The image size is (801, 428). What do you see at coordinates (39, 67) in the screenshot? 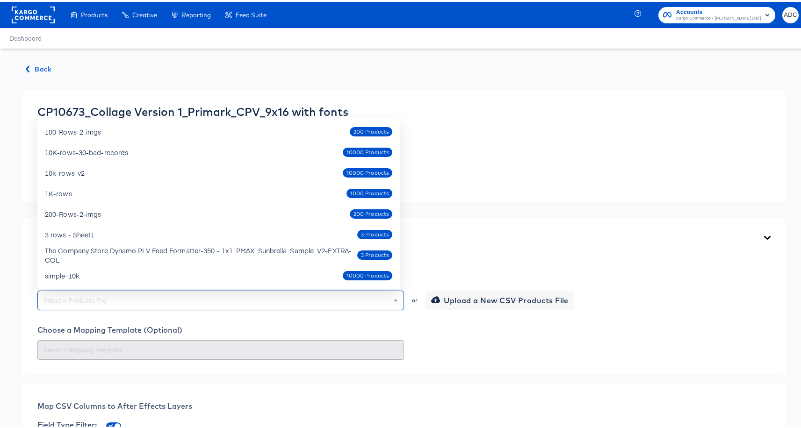
I see `span: Back` at bounding box center [39, 67].